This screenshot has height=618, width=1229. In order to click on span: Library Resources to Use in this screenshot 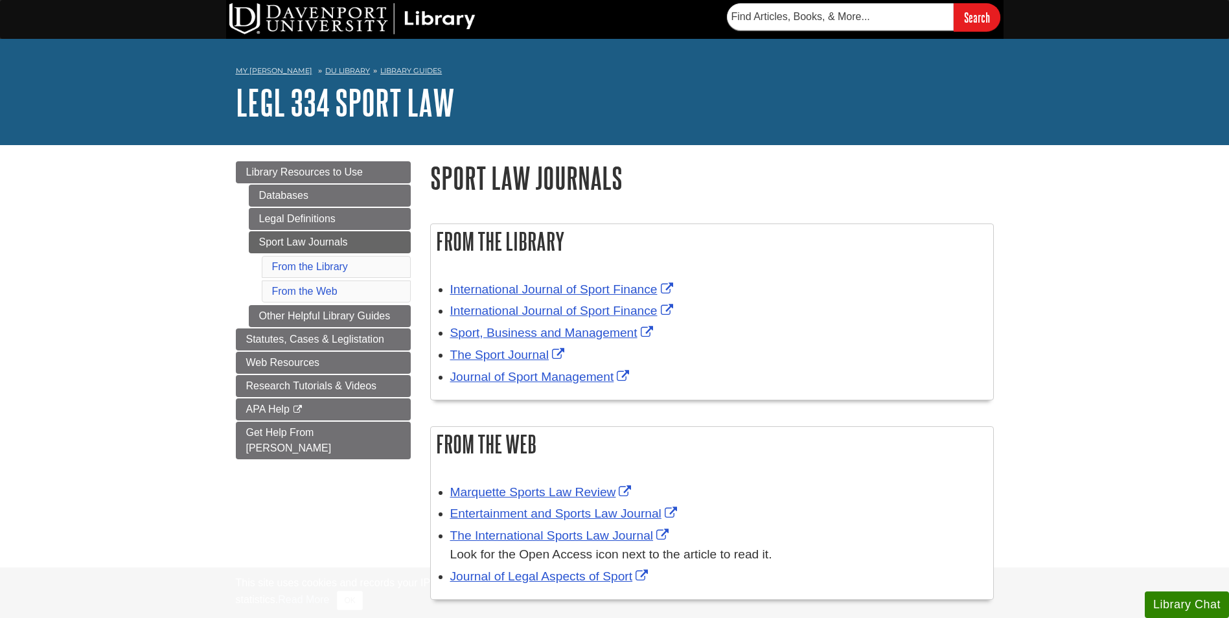, I will do `click(304, 172)`.